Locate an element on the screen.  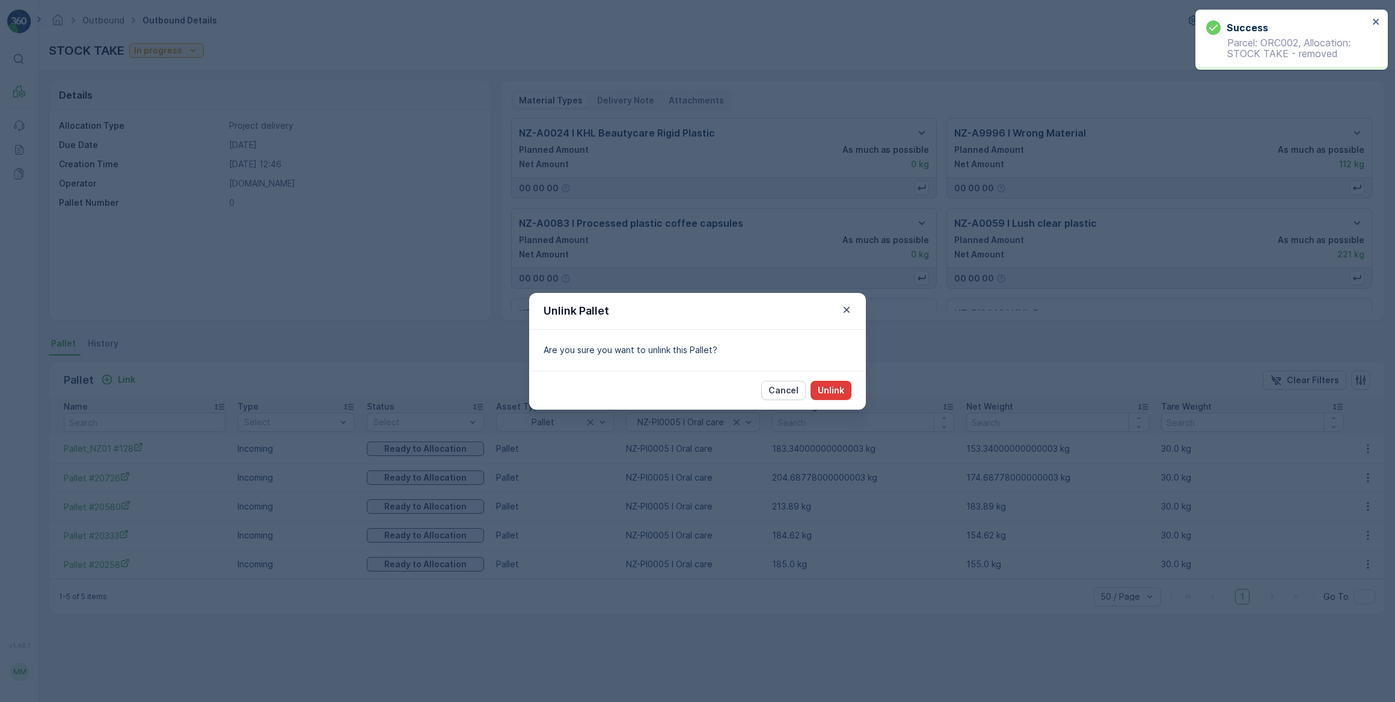
button: Cancel is located at coordinates (783, 390).